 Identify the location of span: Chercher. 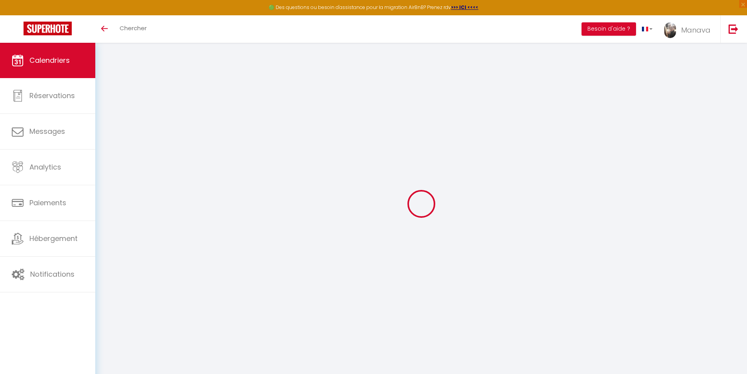
(133, 28).